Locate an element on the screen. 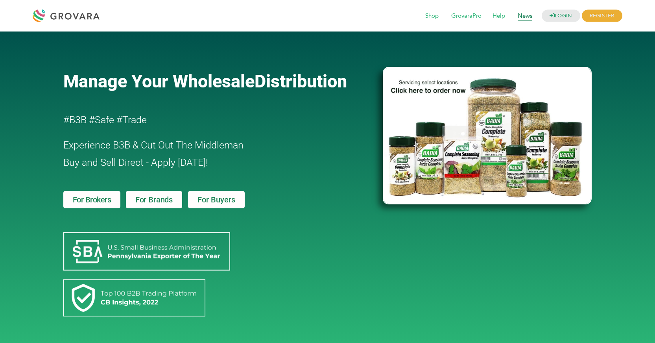 The image size is (655, 343). a: News is located at coordinates (525, 16).